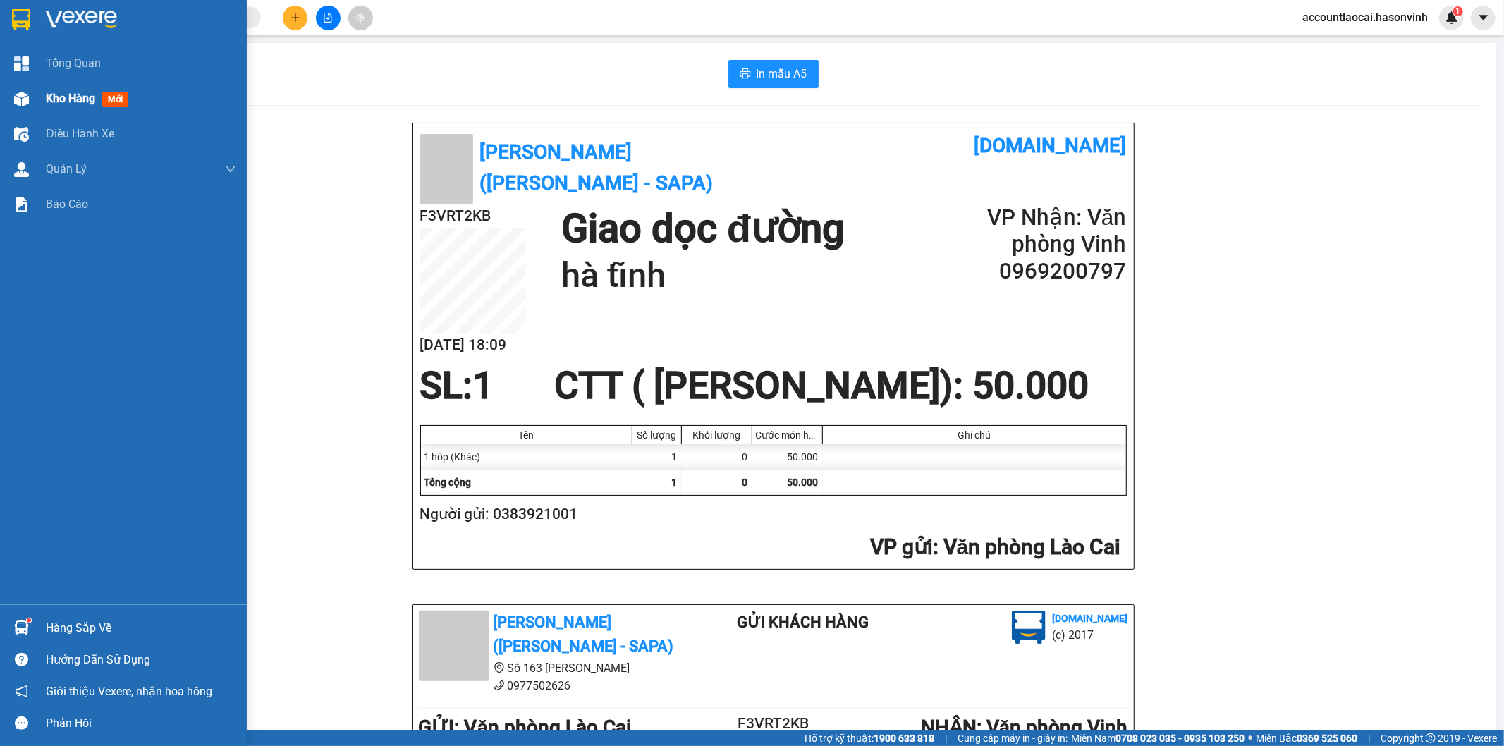 The height and width of the screenshot is (746, 1504). What do you see at coordinates (21, 20) in the screenshot?
I see `img: logo-vxr` at bounding box center [21, 20].